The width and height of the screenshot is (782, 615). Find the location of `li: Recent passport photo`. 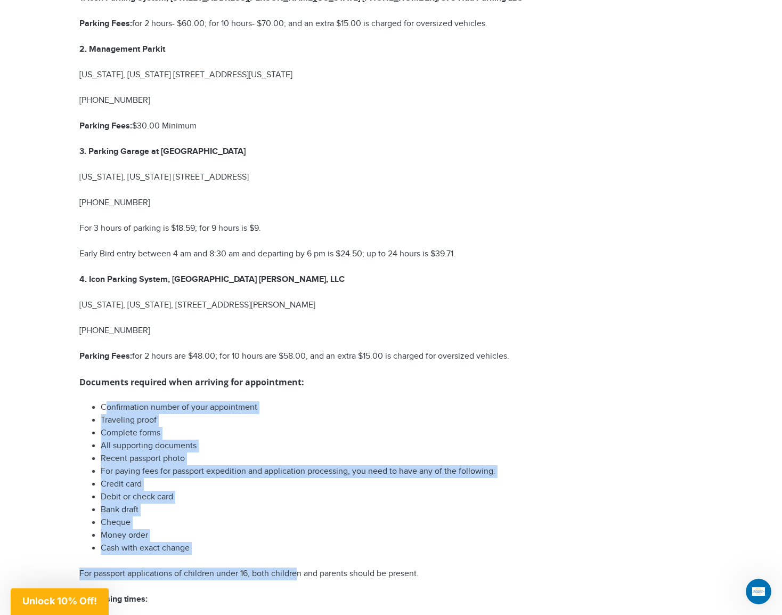

li: Recent passport photo is located at coordinates (322, 459).